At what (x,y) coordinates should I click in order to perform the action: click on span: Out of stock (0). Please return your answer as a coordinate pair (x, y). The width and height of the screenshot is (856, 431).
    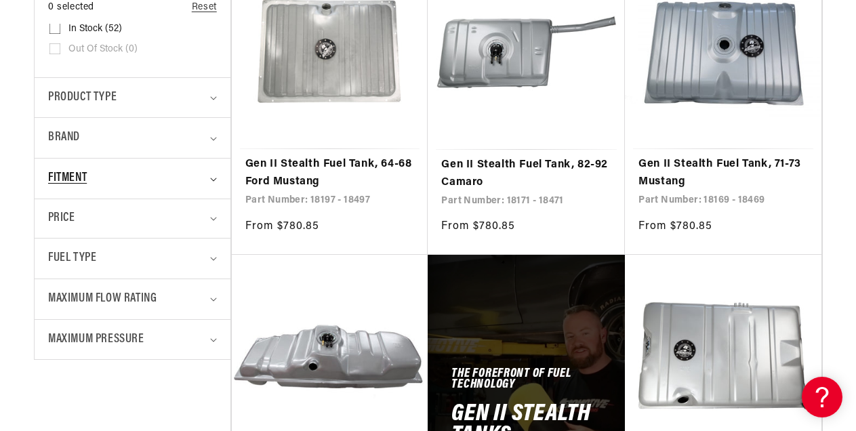
    Looking at the image, I should click on (103, 49).